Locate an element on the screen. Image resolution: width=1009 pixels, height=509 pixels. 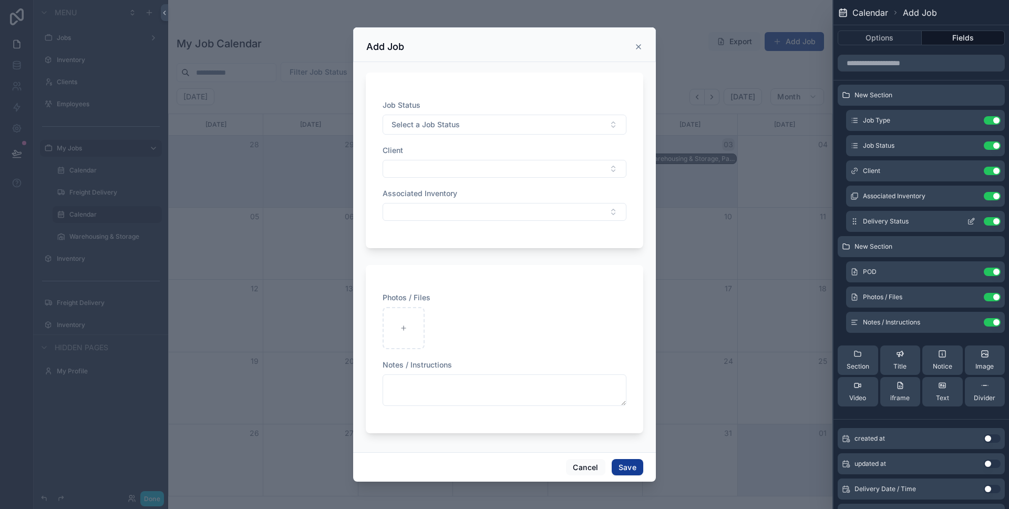
button: Title is located at coordinates (900, 360).